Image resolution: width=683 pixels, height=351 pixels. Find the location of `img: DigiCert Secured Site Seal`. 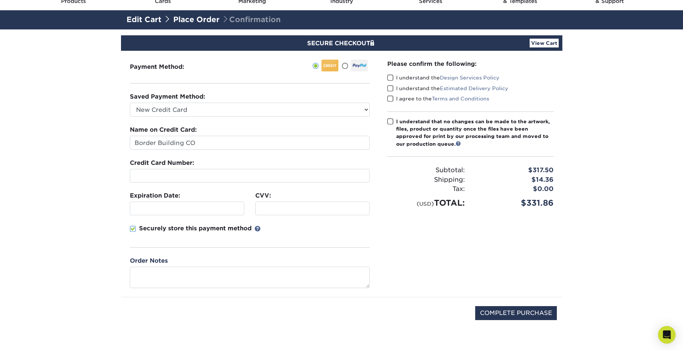

img: DigiCert Secured Site Seal is located at coordinates (145, 317).